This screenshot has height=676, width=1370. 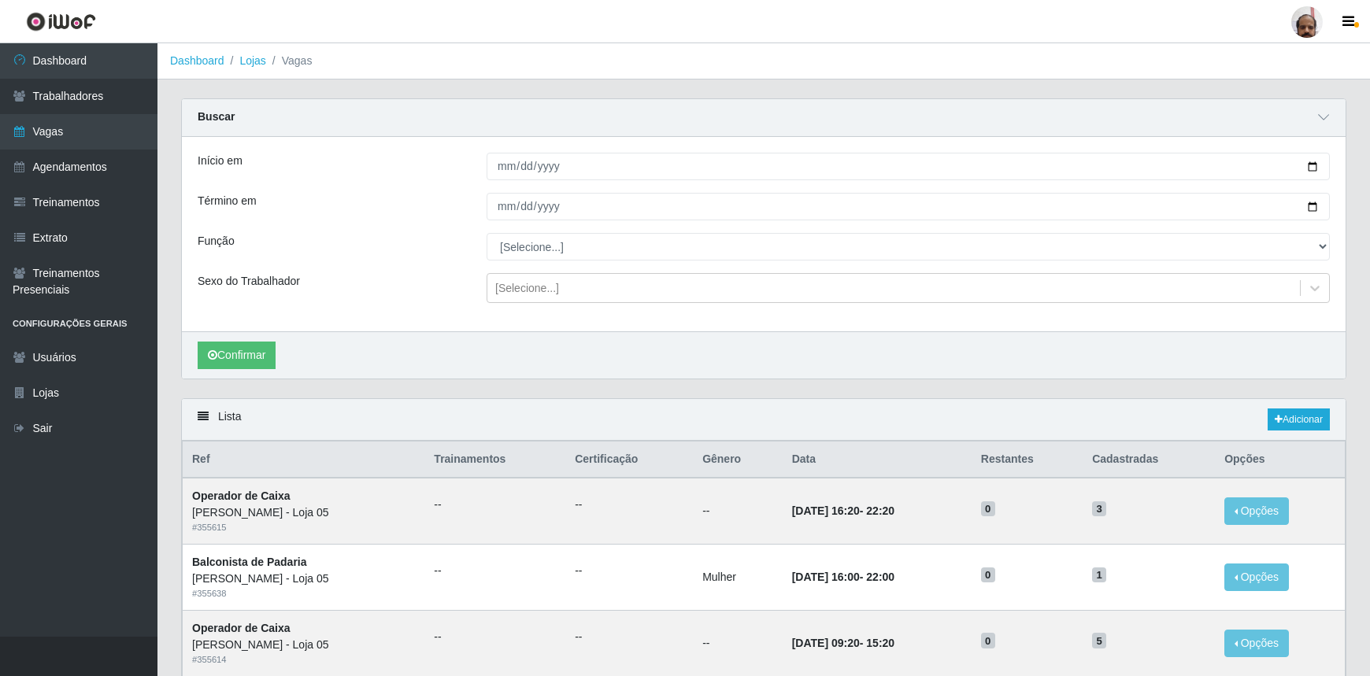 What do you see at coordinates (250, 562) in the screenshot?
I see `strong: Balconista de Padaria` at bounding box center [250, 562].